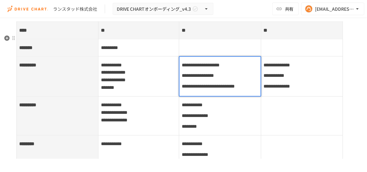 This screenshot has height=172, width=367. Describe the element at coordinates (28, 9) in the screenshot. I see `img: i9VDDS9JuLRLX3JIUyK59LcYp6Y9cayLPHs4hOxMB9W` at that location.